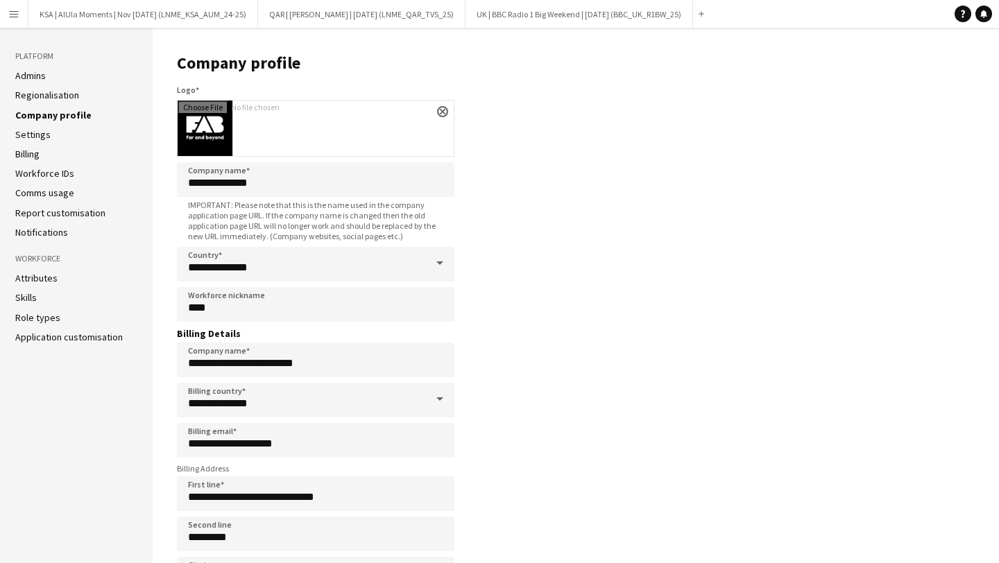 This screenshot has height=563, width=999. What do you see at coordinates (316, 221) in the screenshot?
I see `span: IMPORTANT: Please note that this is the name used in the company application page URL. If the com...` at bounding box center [316, 221].